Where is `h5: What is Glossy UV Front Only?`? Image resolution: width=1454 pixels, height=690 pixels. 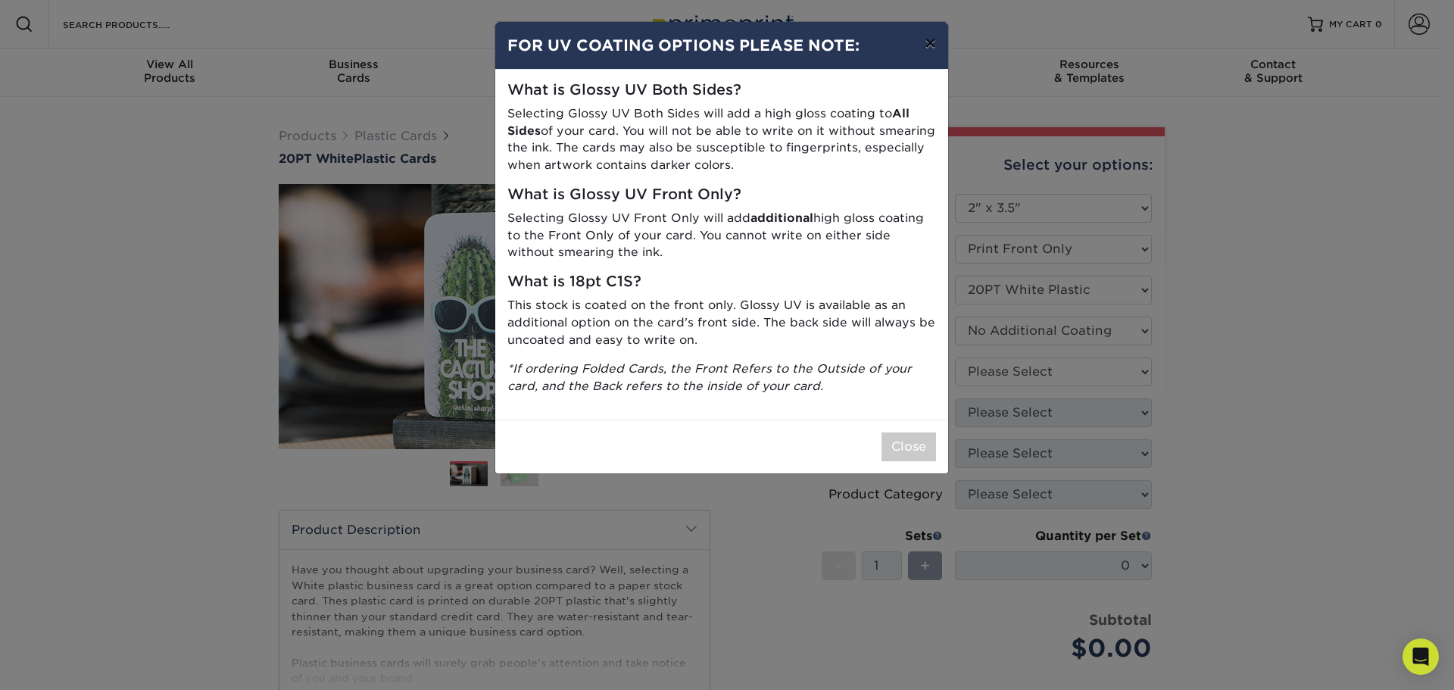
h5: What is Glossy UV Front Only? is located at coordinates (722, 195).